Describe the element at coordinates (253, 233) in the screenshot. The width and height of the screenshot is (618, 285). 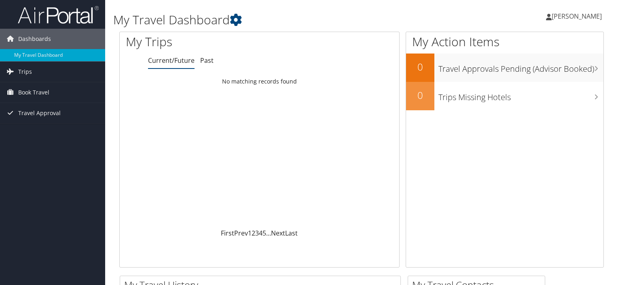
I see `a: 2` at that location.